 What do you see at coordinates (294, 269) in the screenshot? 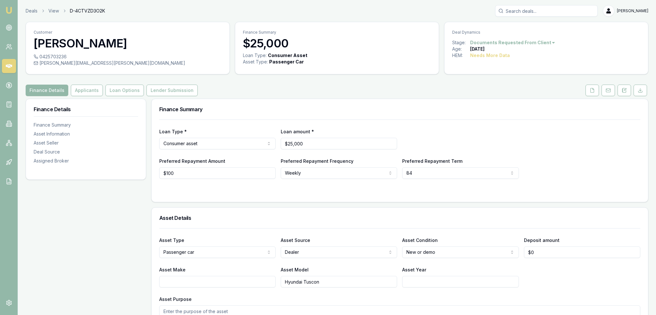
I see `label: Asset Model` at bounding box center [294, 269].